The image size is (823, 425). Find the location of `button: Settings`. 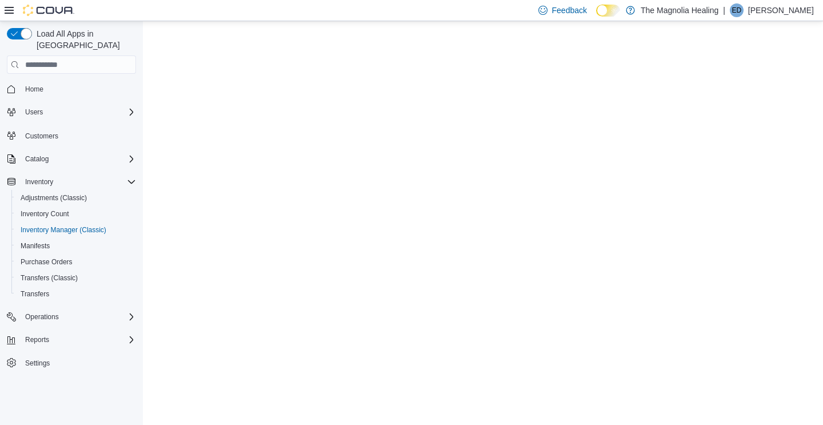

button: Settings is located at coordinates (71, 362).